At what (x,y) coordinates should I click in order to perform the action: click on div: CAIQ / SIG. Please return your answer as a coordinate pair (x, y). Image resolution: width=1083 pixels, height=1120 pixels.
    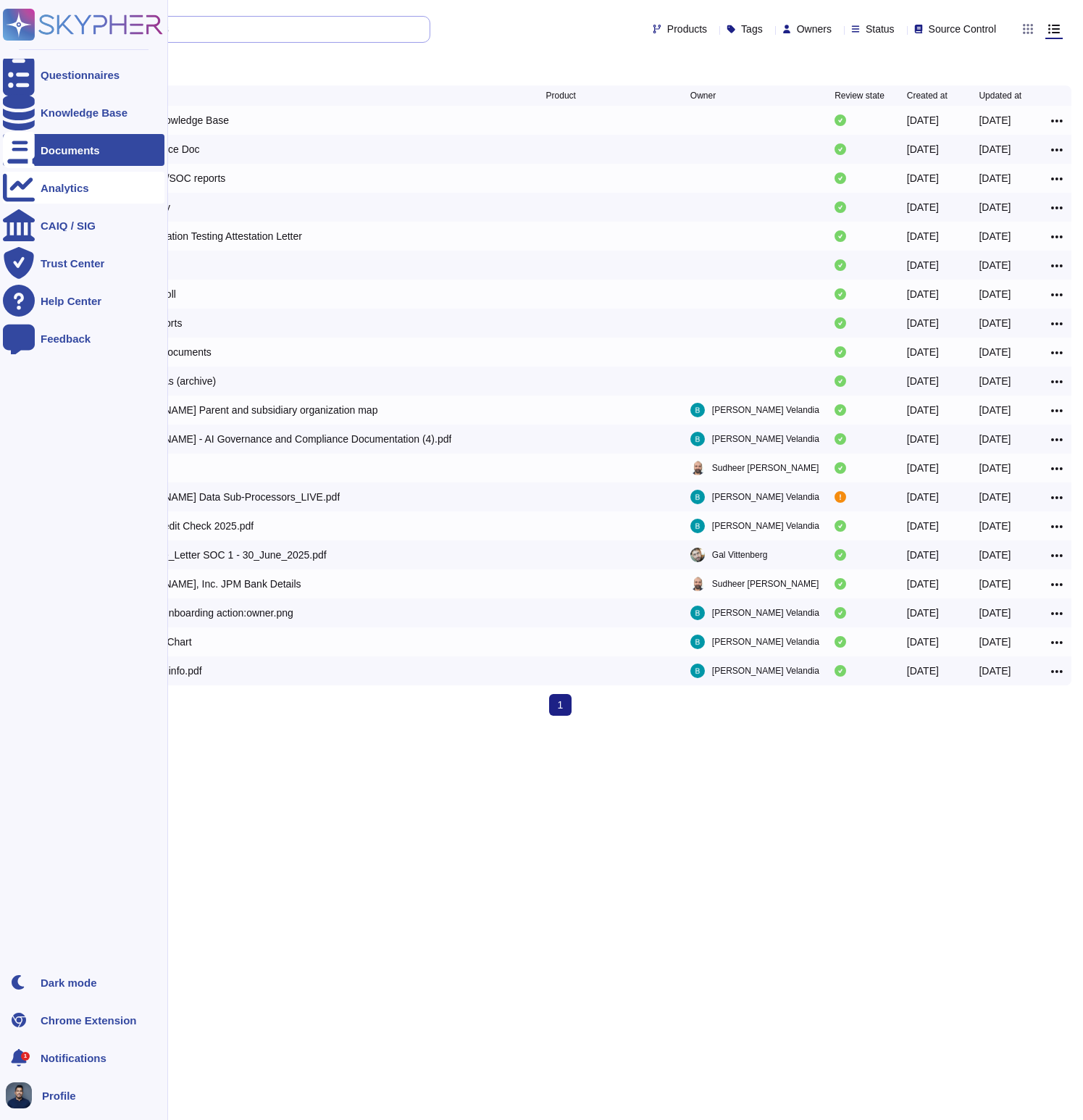
    Looking at the image, I should click on (68, 225).